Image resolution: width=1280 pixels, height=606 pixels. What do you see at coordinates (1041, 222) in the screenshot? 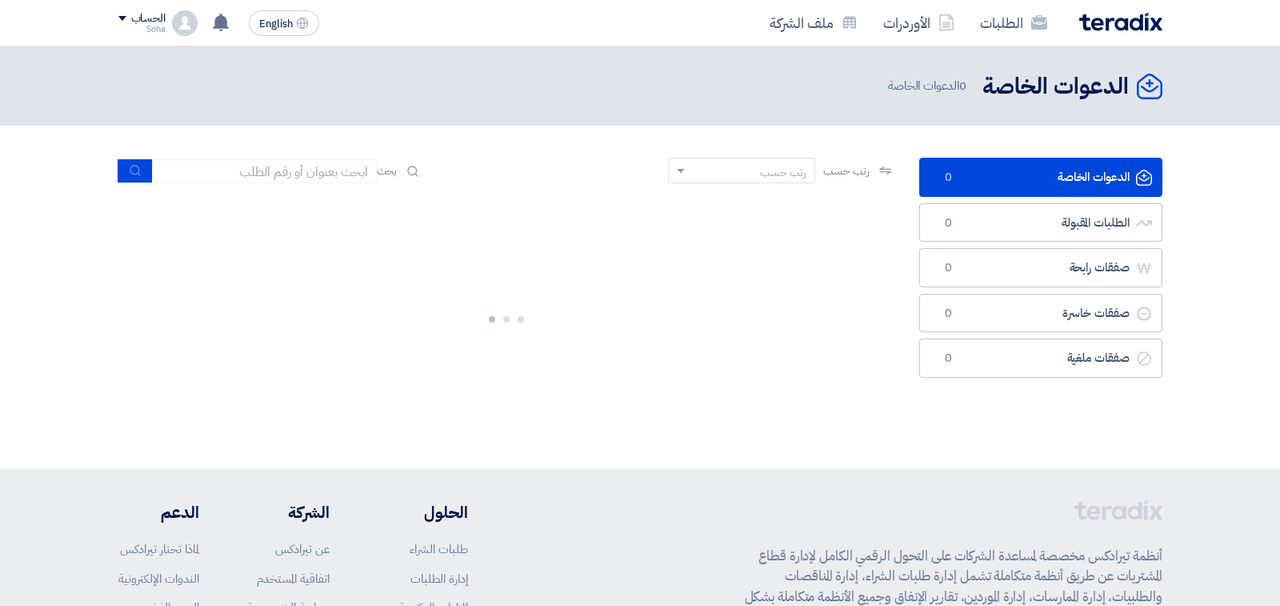
I see `a: الطلبات المقبولة0` at bounding box center [1041, 222].